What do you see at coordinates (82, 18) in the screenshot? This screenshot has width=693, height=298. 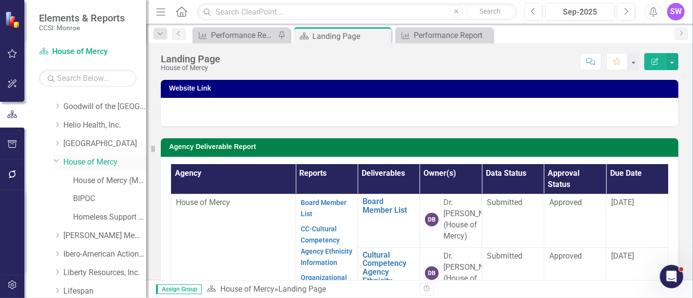 I see `span: Elements & Reports` at bounding box center [82, 18].